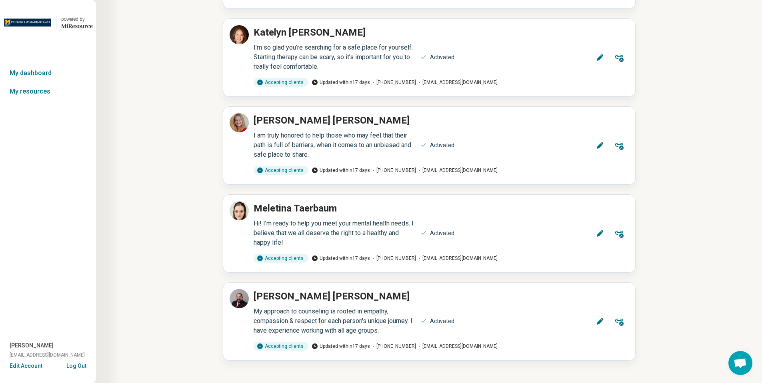 The image size is (762, 383). What do you see at coordinates (26, 366) in the screenshot?
I see `button: Edit Account` at bounding box center [26, 366].